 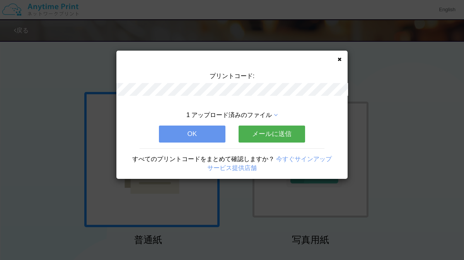 What do you see at coordinates (232, 168) in the screenshot?
I see `a: サービス提供店舗` at bounding box center [232, 168].